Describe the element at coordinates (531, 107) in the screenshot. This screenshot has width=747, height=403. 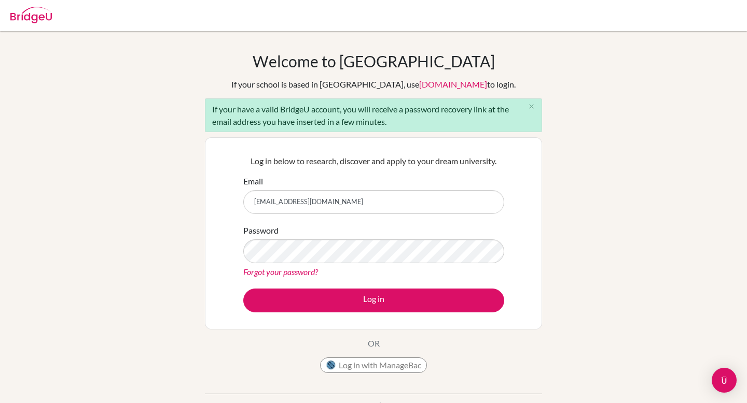
I see `button: Close` at that location.